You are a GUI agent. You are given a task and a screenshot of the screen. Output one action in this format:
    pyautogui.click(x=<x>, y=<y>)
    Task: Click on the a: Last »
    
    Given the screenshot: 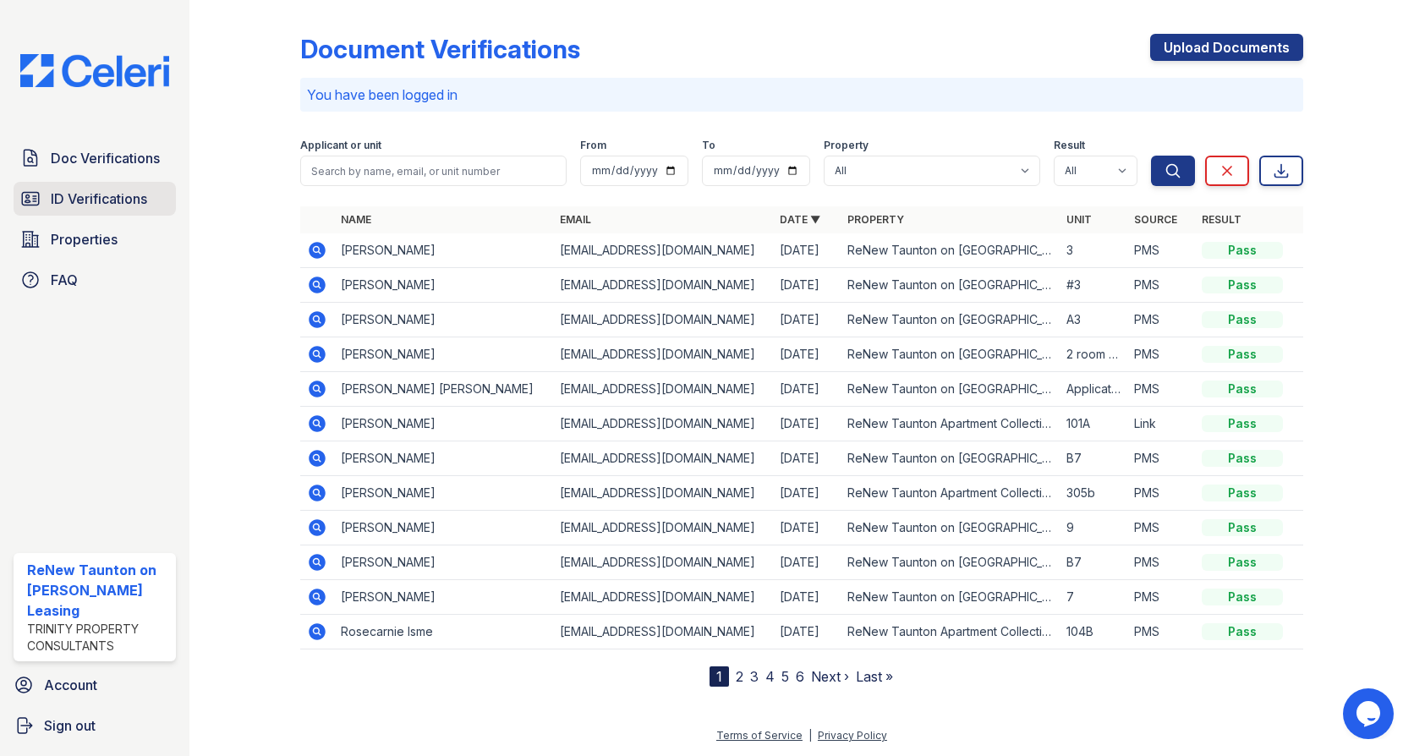 What is the action you would take?
    pyautogui.click(x=875, y=677)
    